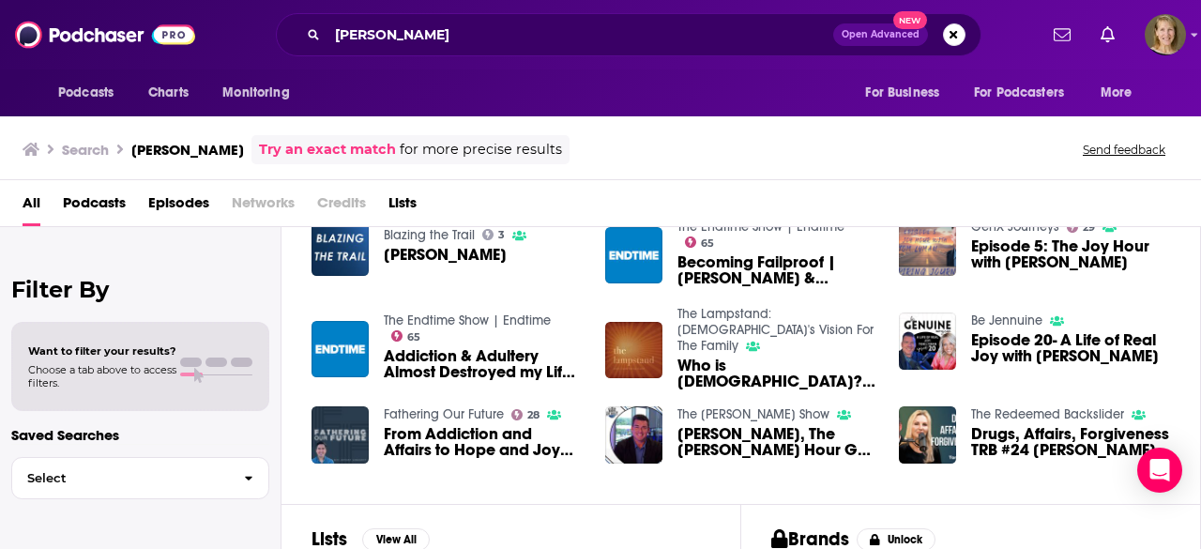 The width and height of the screenshot is (1201, 549). Describe the element at coordinates (1124, 149) in the screenshot. I see `button: Send feedback` at that location.